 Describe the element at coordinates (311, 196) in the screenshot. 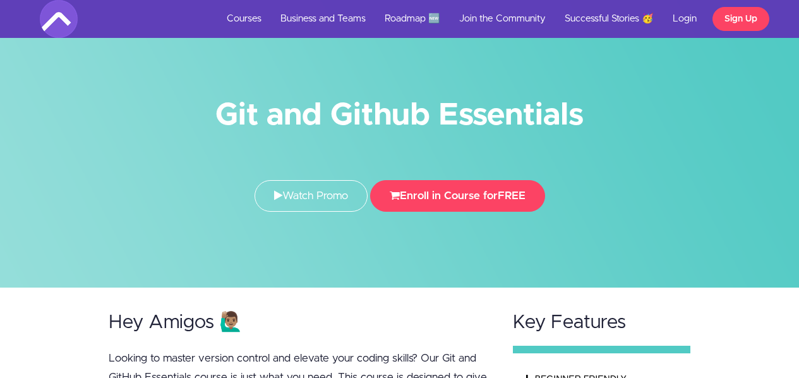

I see `a: Watch Promo` at that location.